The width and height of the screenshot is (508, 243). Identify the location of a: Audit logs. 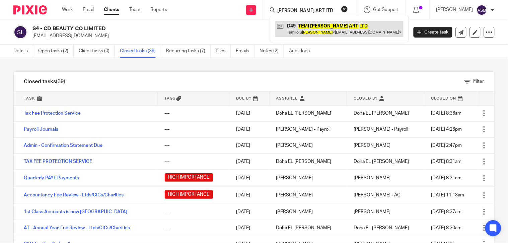
(302, 51).